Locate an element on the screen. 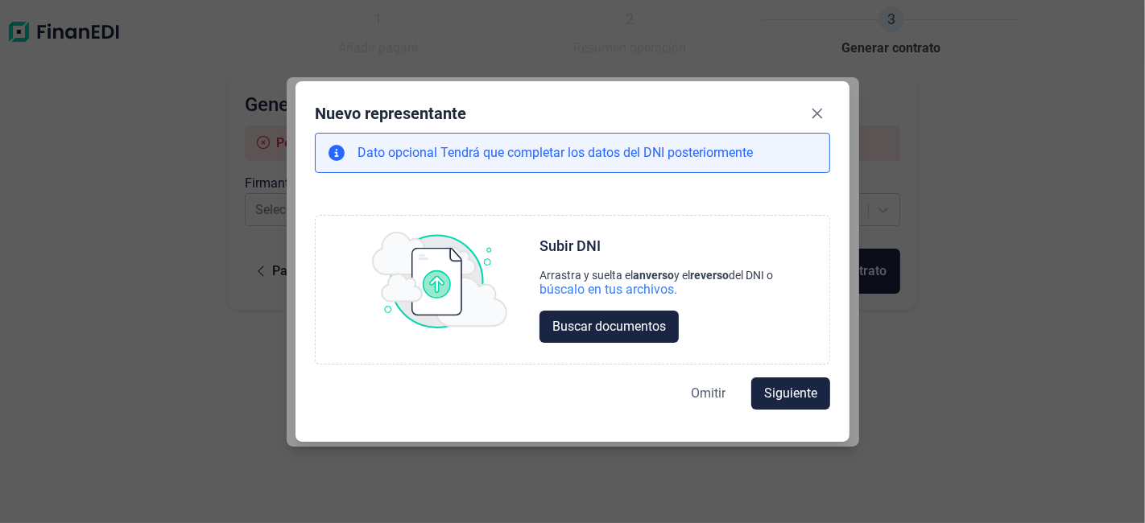 This screenshot has width=1145, height=523. div: Subir DNI is located at coordinates (570, 246).